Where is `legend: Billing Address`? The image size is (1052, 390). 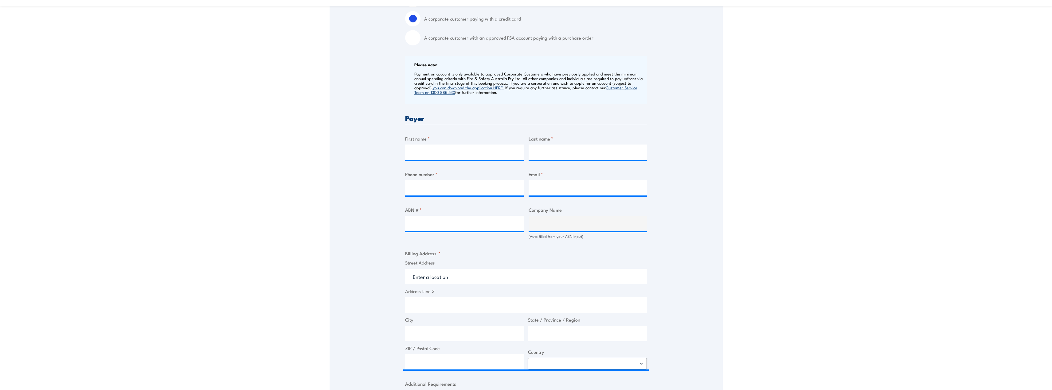
legend: Billing Address is located at coordinates (423, 253).